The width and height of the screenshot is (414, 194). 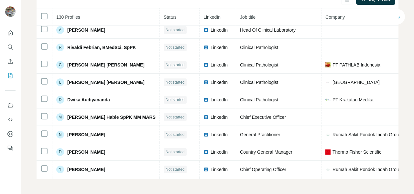 What do you see at coordinates (356, 65) in the screenshot?
I see `span: PT PATHLAB Indonesia` at bounding box center [356, 65].